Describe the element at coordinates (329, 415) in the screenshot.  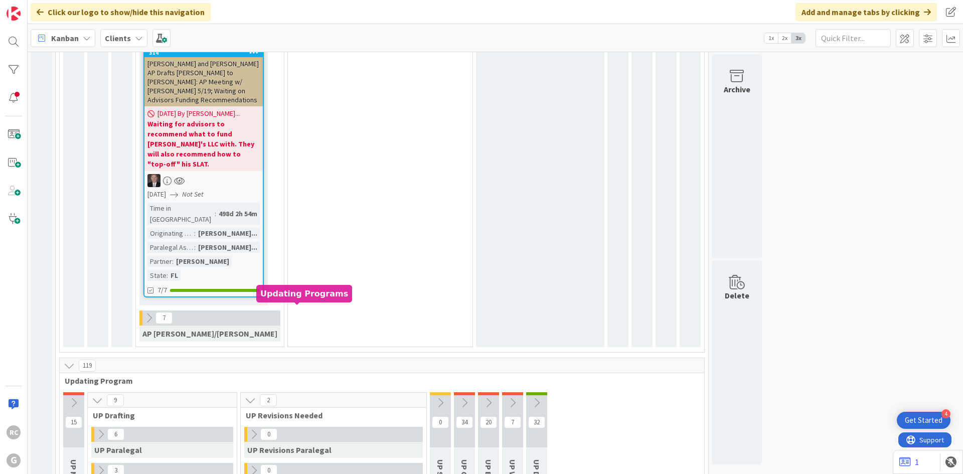
I see `span: UP Revisions Needed` at that location.